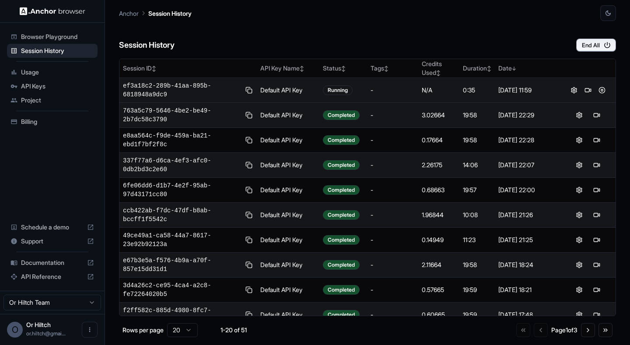 The height and width of the screenshot is (345, 630). I want to click on span: 6fe06dd6-d1b7-4e2f-95ab-97d43171cc80, so click(182, 190).